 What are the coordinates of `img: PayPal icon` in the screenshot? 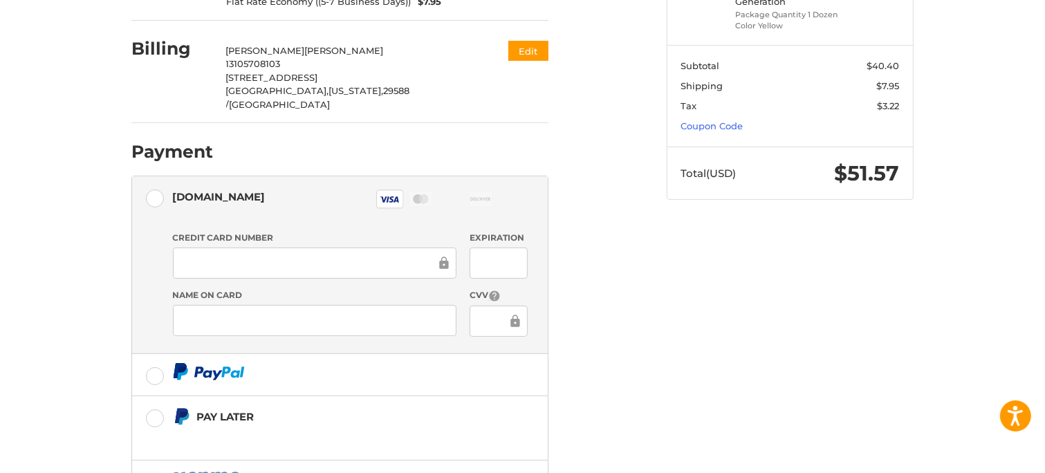 It's located at (209, 371).